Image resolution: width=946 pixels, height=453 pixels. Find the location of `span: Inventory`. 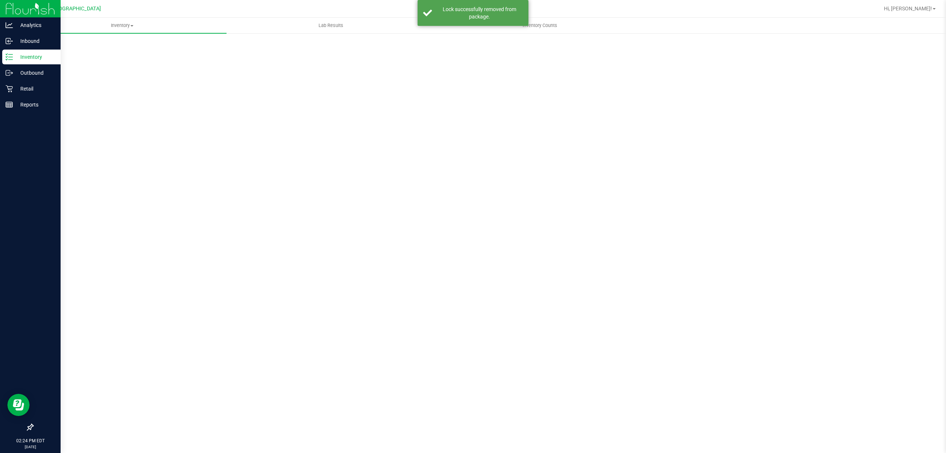

span: Inventory is located at coordinates (122, 25).